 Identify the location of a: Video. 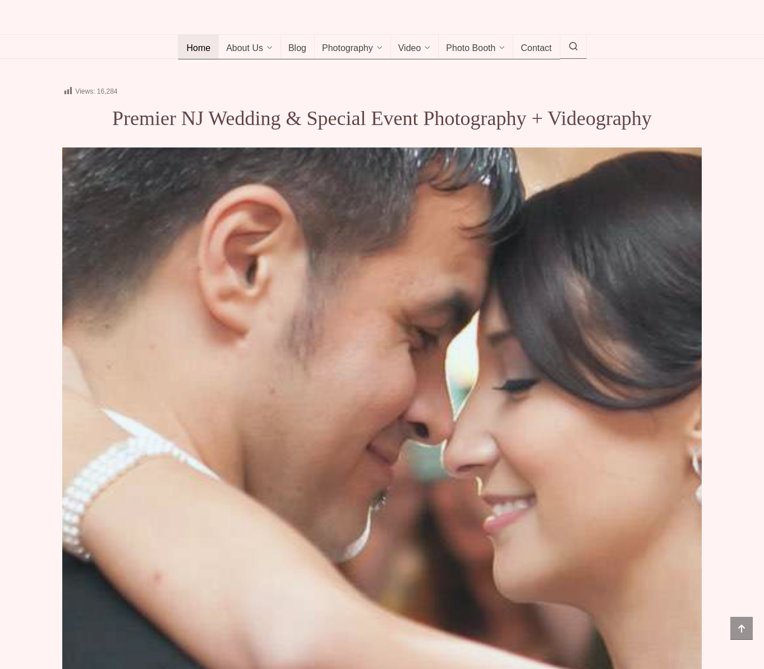
(414, 47).